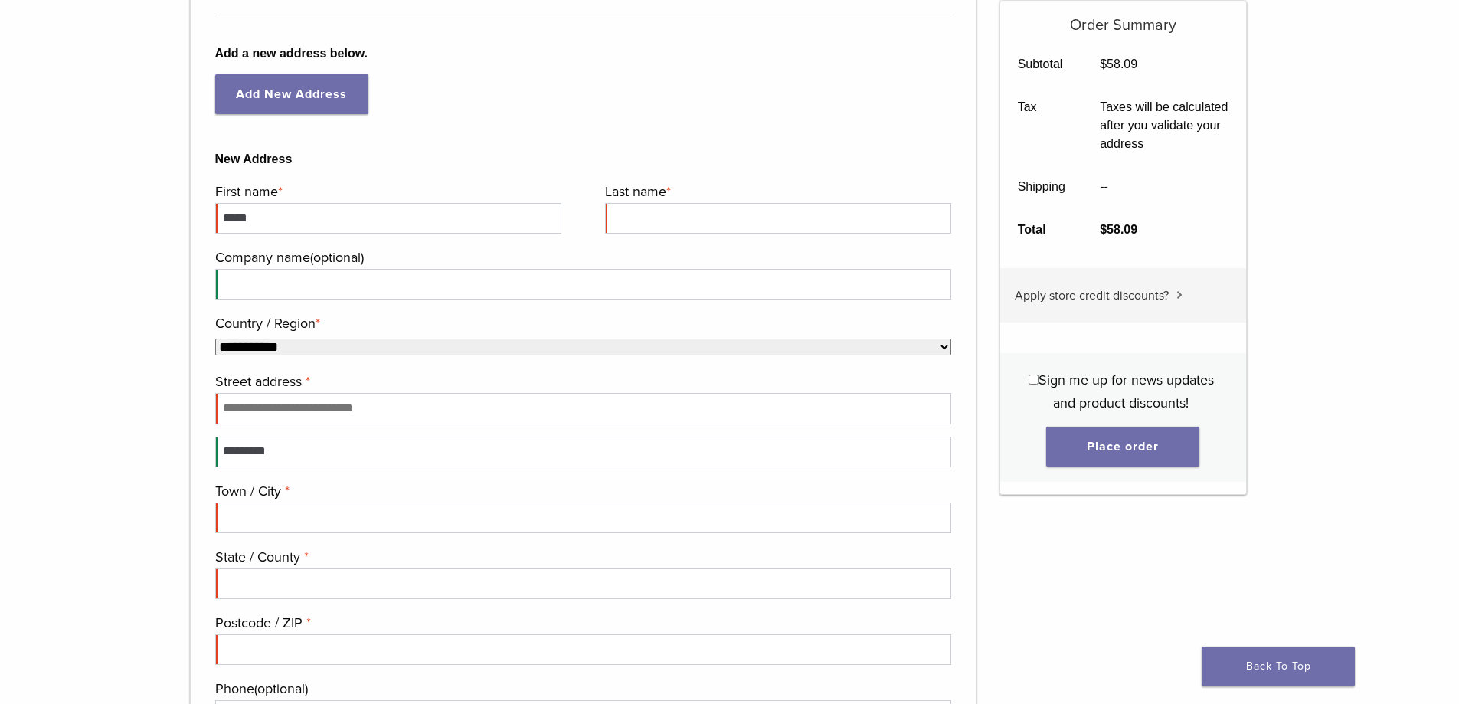 This screenshot has width=1459, height=704. I want to click on span: Sign me up for news updates and product discounts!, so click(1126, 391).